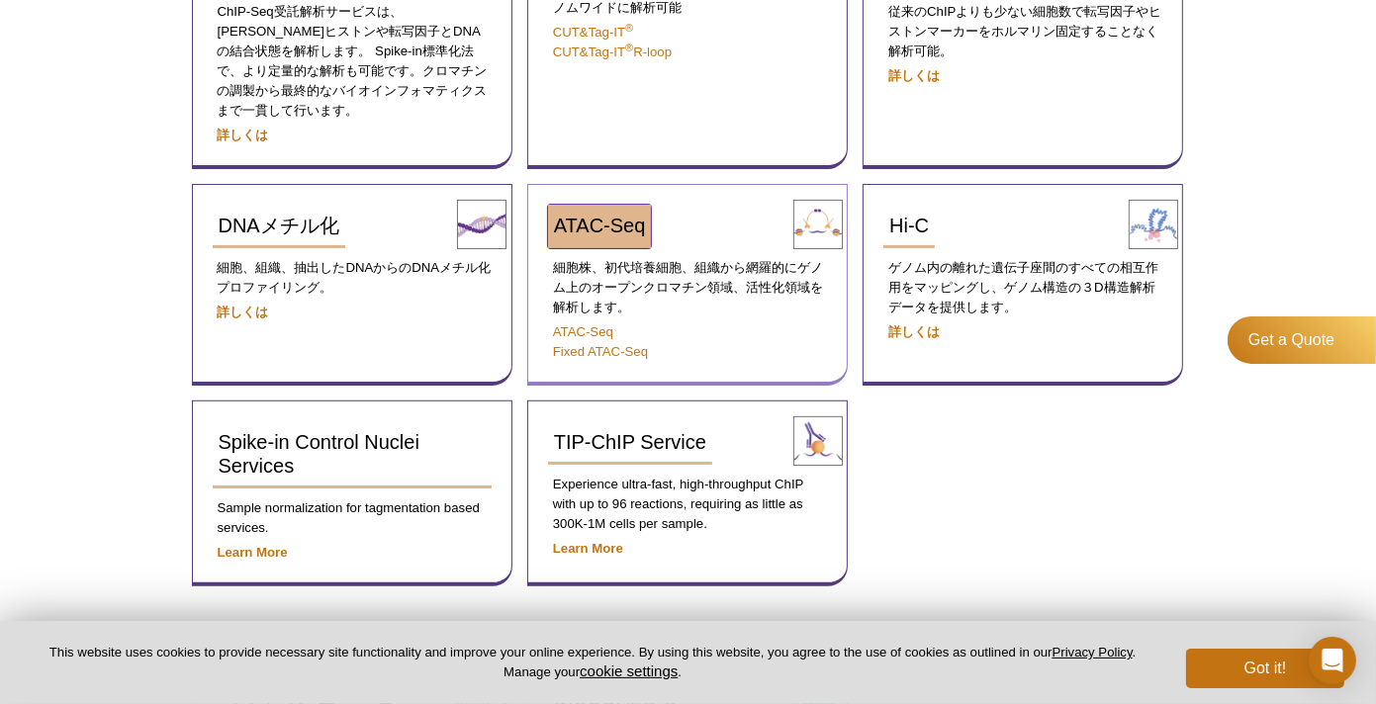 The height and width of the screenshot is (704, 1376). What do you see at coordinates (1023, 288) in the screenshot?
I see `p: ゲノム内の離れた遺伝子座間のすべての相互作用をマッピングし、ゲノム構造の３D構造解析データを提供します。` at bounding box center [1023, 288].